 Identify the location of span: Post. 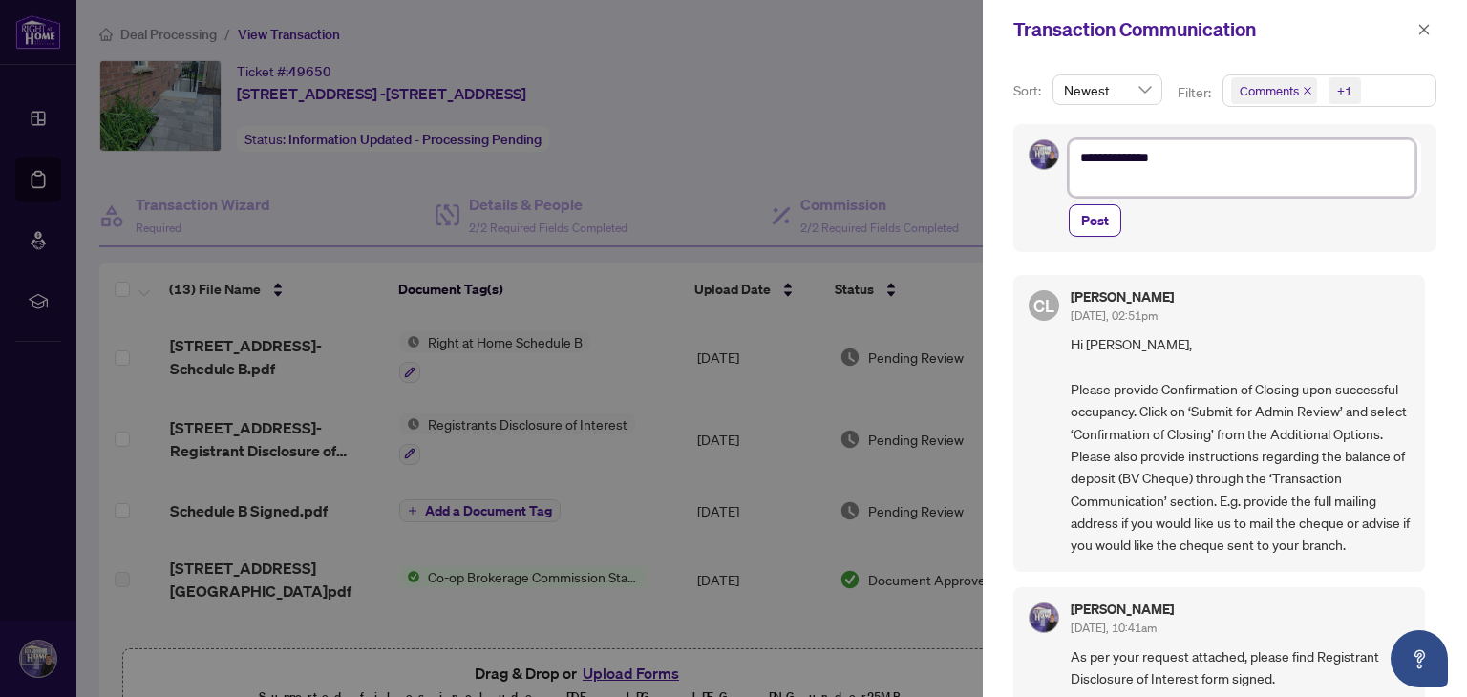
(1094, 221).